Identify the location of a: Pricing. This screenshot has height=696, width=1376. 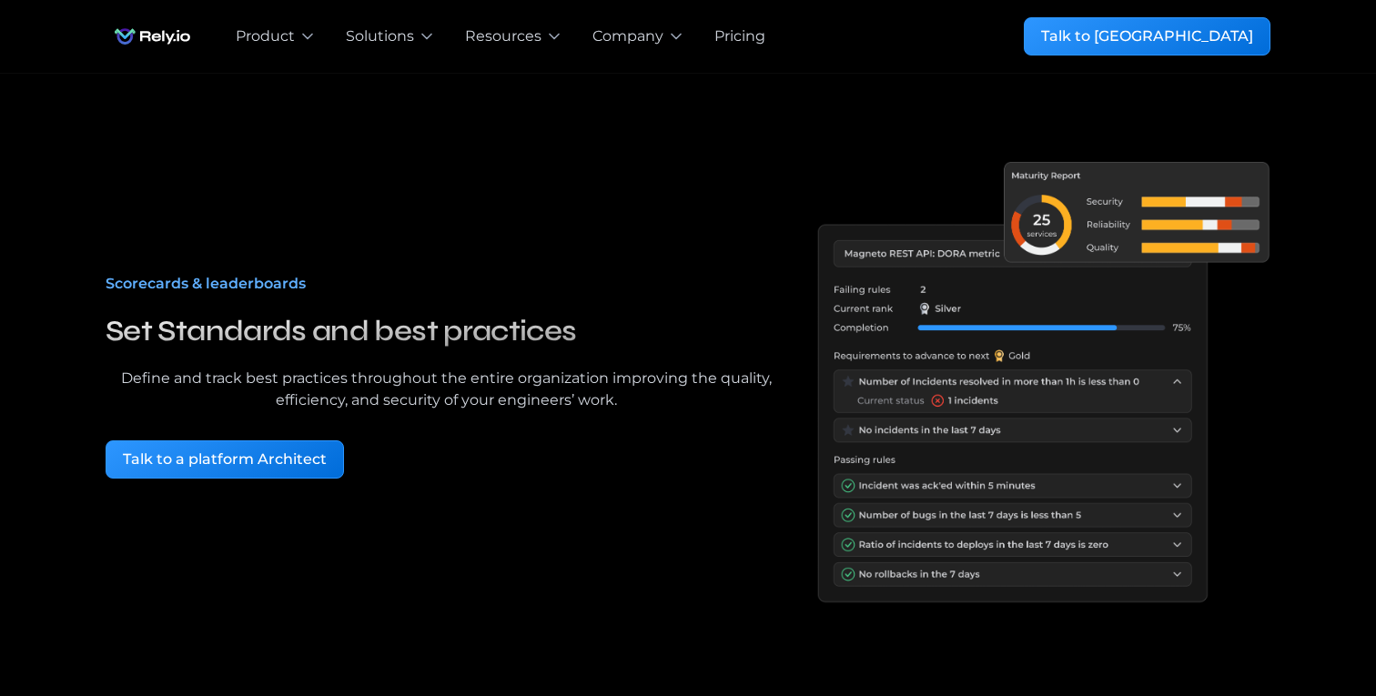
(740, 36).